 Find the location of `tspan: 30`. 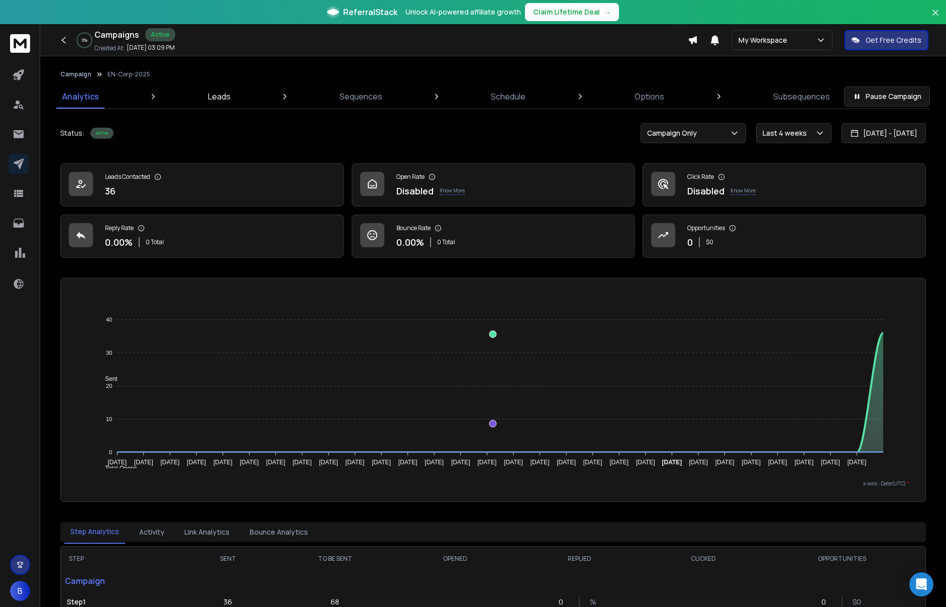

tspan: 30 is located at coordinates (109, 353).